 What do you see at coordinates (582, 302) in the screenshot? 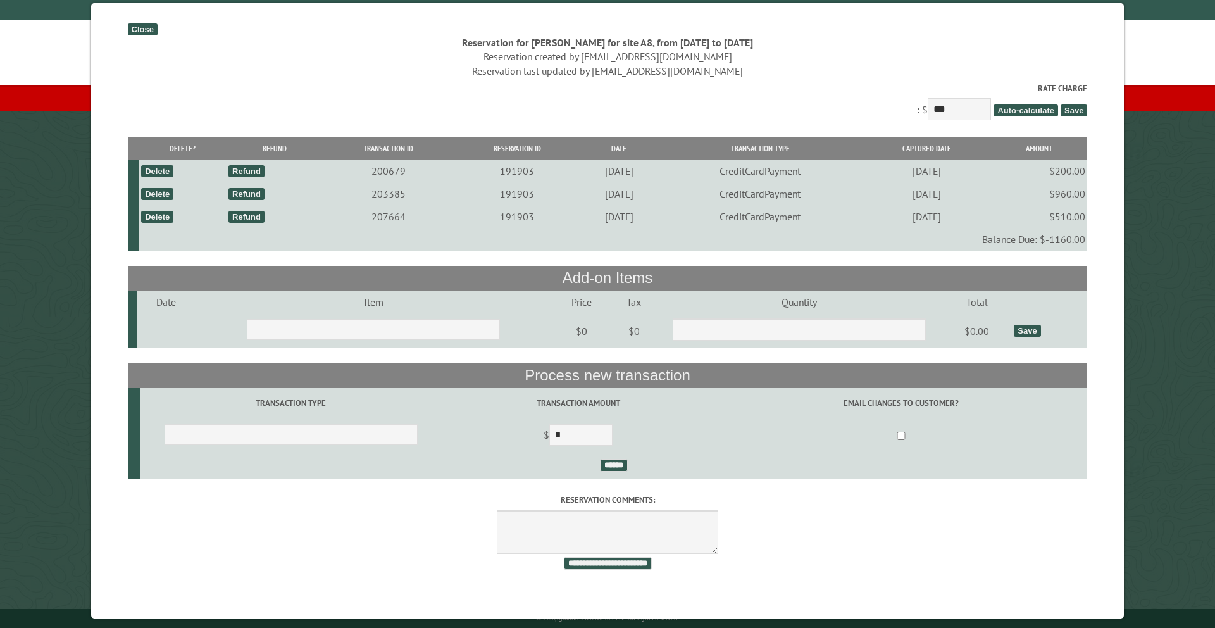
I see `td: Price` at bounding box center [582, 302].